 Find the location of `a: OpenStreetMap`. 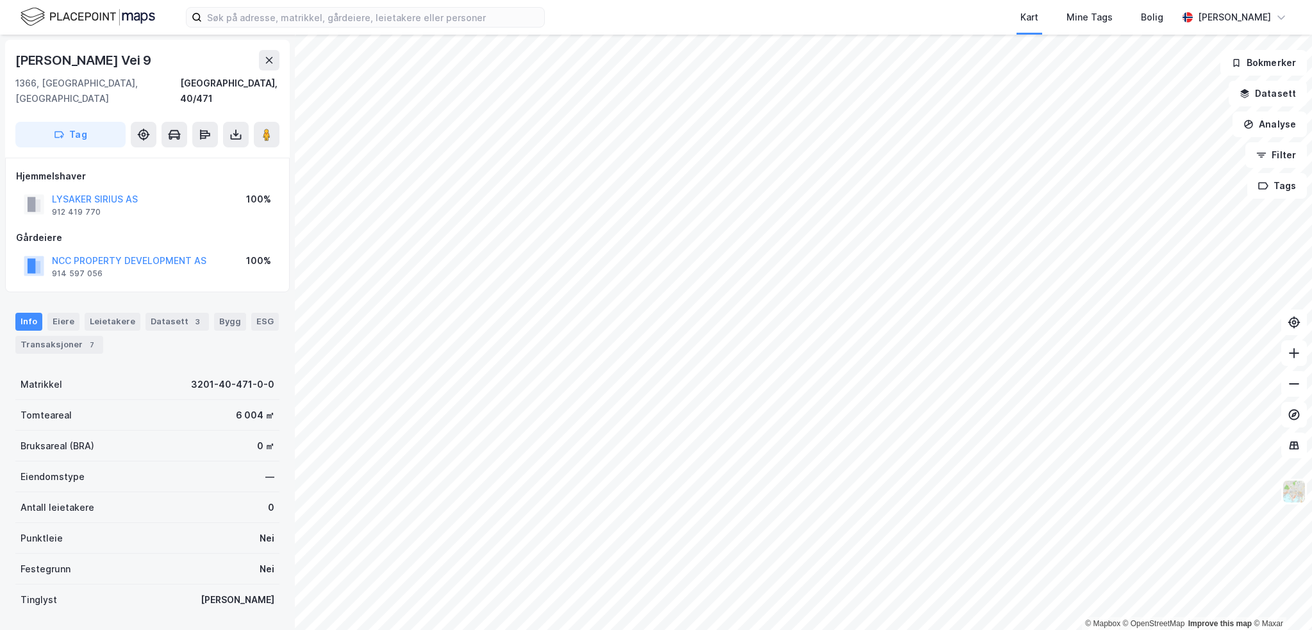

a: OpenStreetMap is located at coordinates (1153, 623).